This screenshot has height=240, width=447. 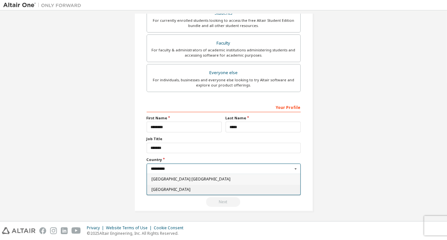 What do you see at coordinates (224, 139) in the screenshot?
I see `label: Job Title` at bounding box center [224, 139].